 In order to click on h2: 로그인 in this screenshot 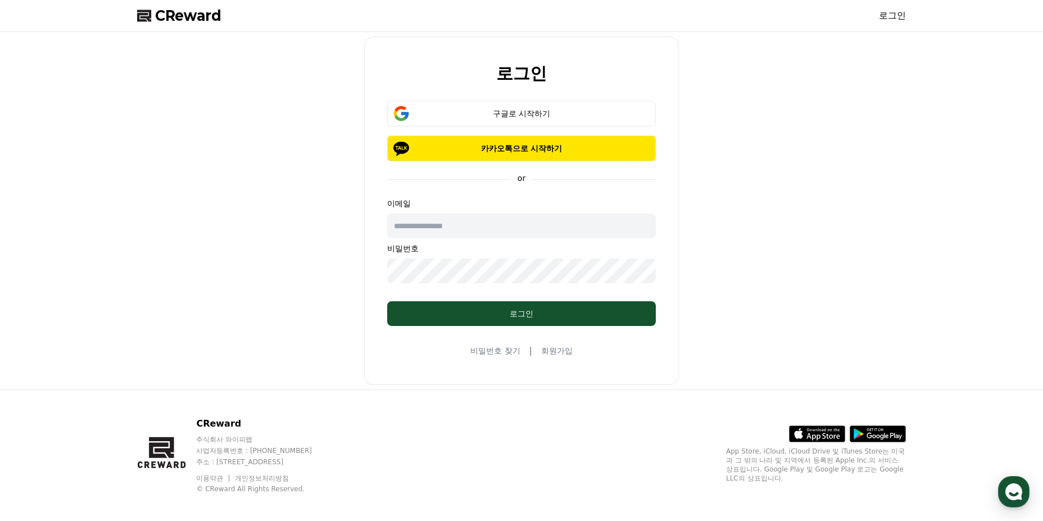, I will do `click(522, 73)`.